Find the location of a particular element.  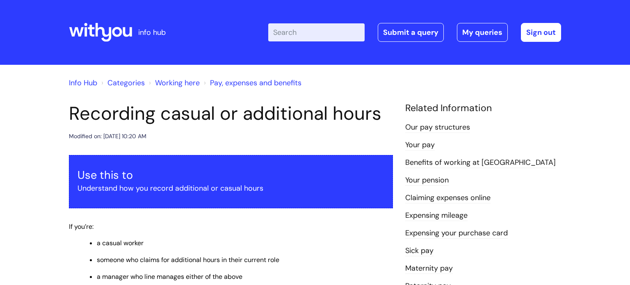

a: Expensing your purchase card is located at coordinates (457, 233).